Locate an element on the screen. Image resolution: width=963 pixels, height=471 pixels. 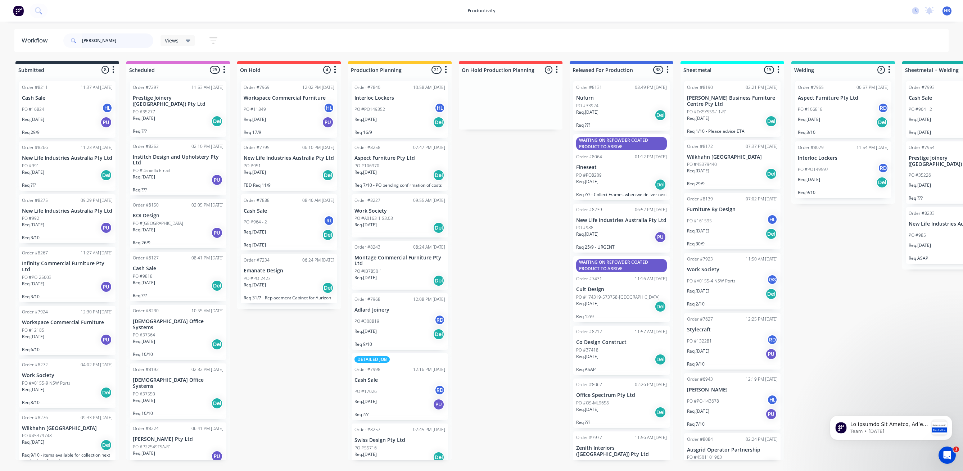
p: PO #35226 is located at coordinates (920, 175).